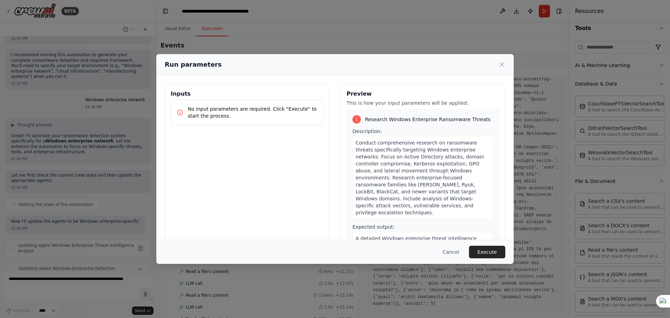  Describe the element at coordinates (423, 94) in the screenshot. I see `h3: Preview` at that location.